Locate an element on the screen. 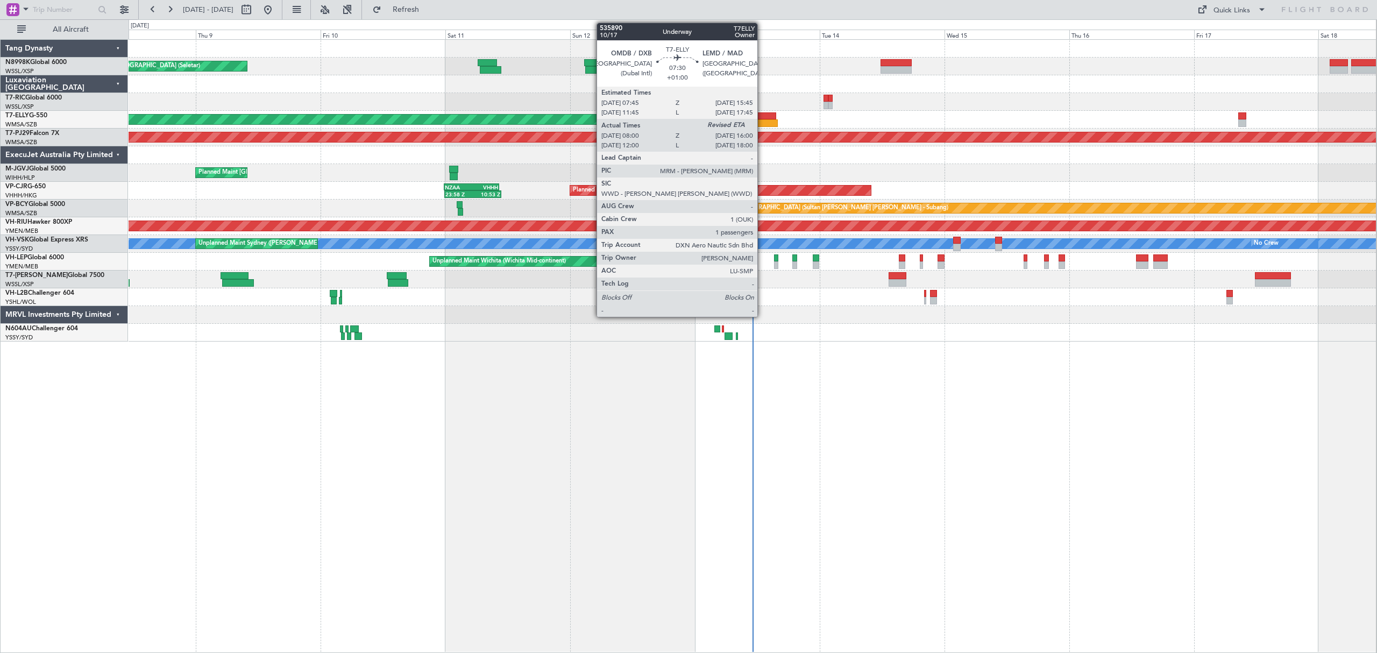 This screenshot has width=1377, height=653. a: VHHH/HKG is located at coordinates (21, 195).